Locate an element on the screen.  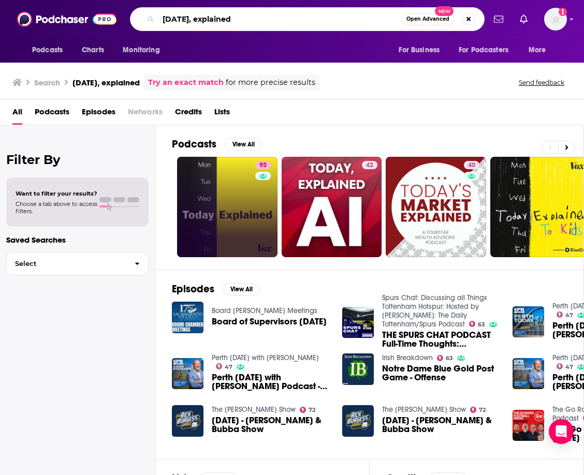
img: User Profile is located at coordinates (555, 19).